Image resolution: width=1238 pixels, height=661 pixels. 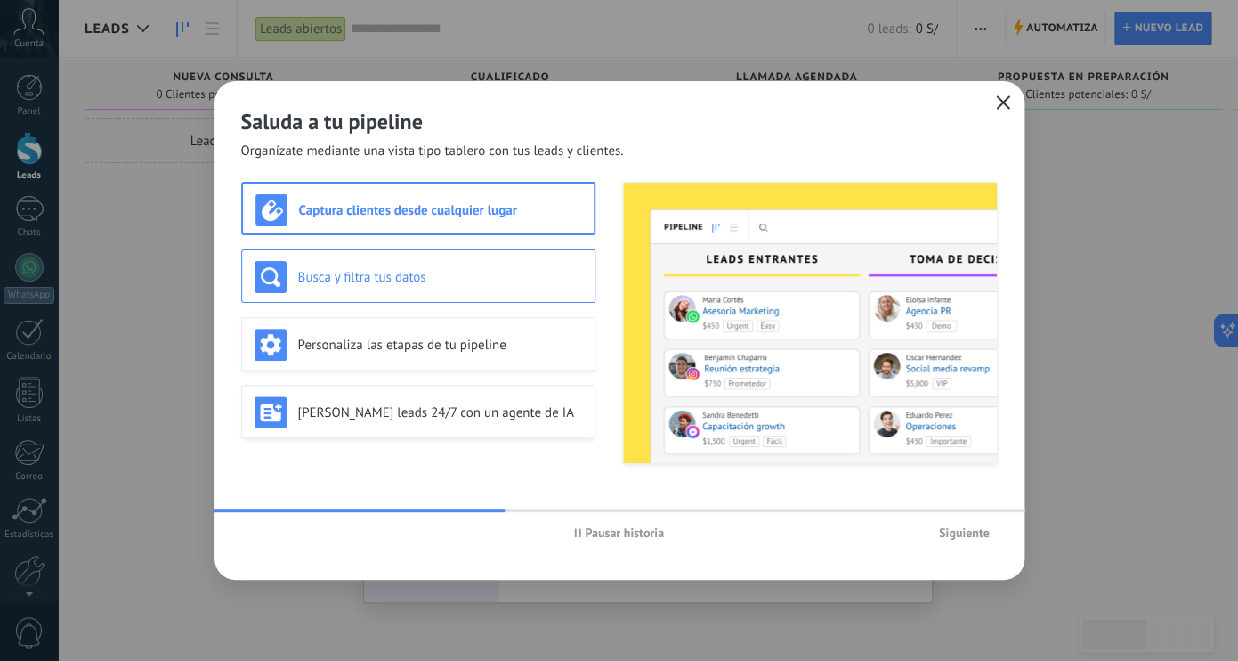 I want to click on span: Pausar historia, so click(x=624, y=532).